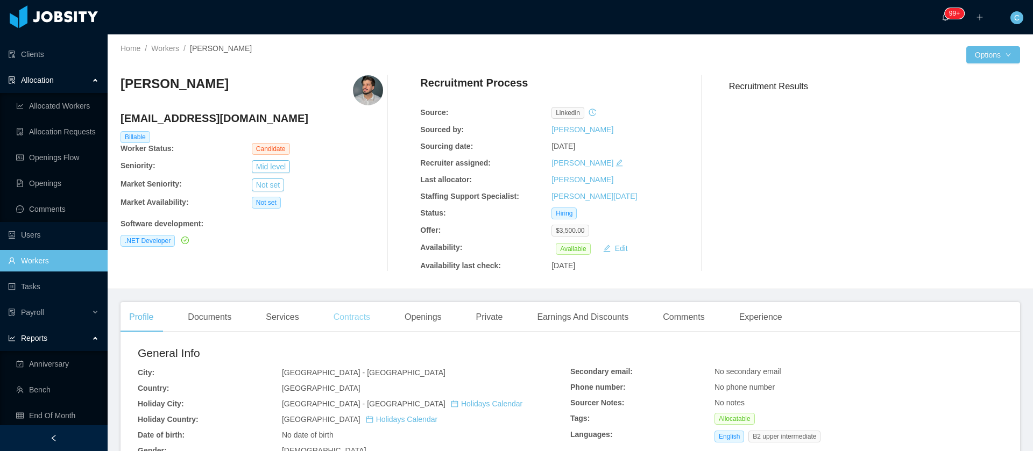 The image size is (1033, 451). What do you see at coordinates (32, 312) in the screenshot?
I see `span: Payroll` at bounding box center [32, 312].